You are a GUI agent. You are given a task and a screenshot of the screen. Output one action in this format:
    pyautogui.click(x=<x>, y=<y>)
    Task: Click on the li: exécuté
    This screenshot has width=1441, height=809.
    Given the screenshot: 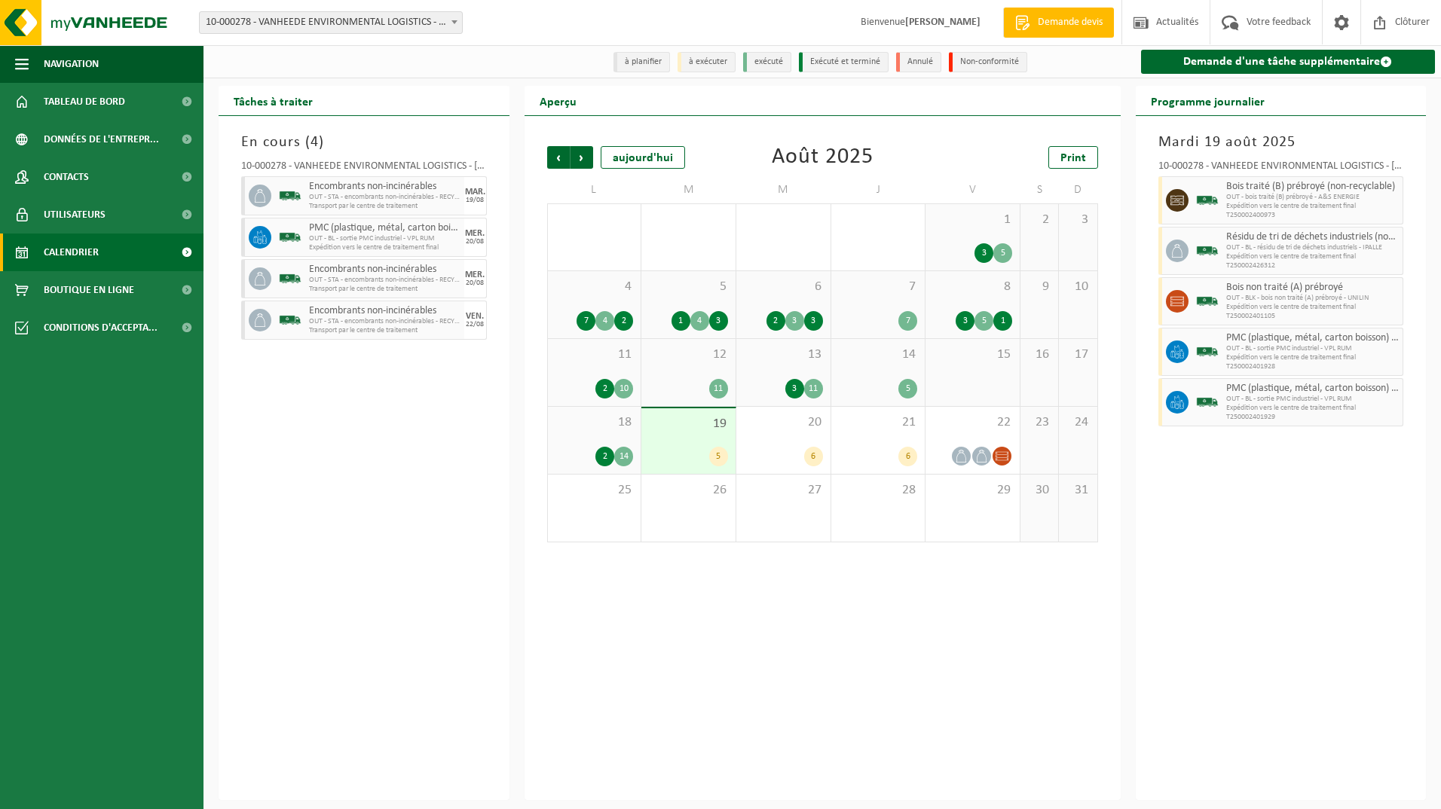 What is the action you would take?
    pyautogui.click(x=767, y=62)
    